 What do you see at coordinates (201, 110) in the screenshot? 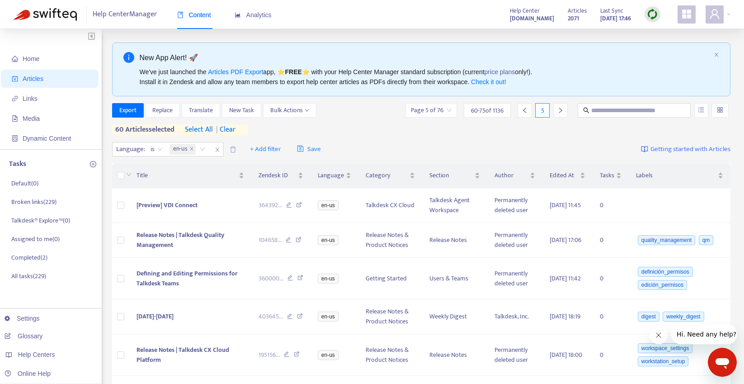
I see `span: Translate` at bounding box center [201, 110].